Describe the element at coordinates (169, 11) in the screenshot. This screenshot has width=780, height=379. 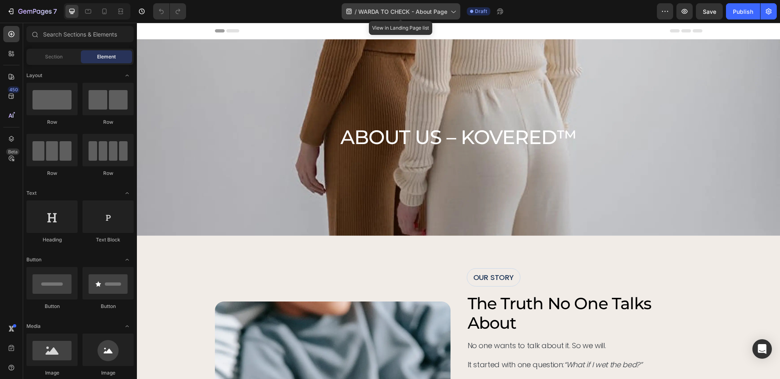
I see `div: Undo/Redo` at that location.